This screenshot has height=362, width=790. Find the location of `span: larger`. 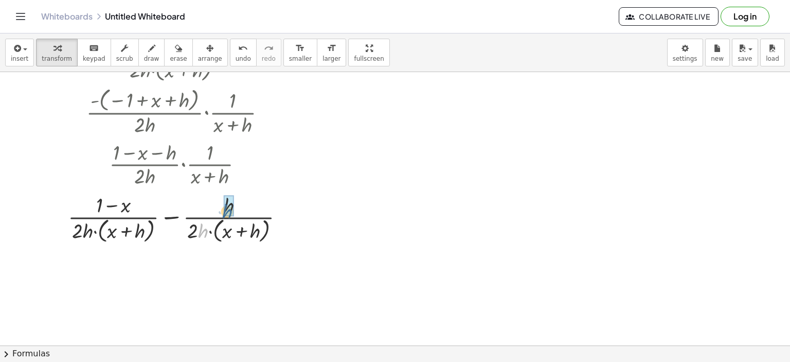

span: larger is located at coordinates (331, 59).